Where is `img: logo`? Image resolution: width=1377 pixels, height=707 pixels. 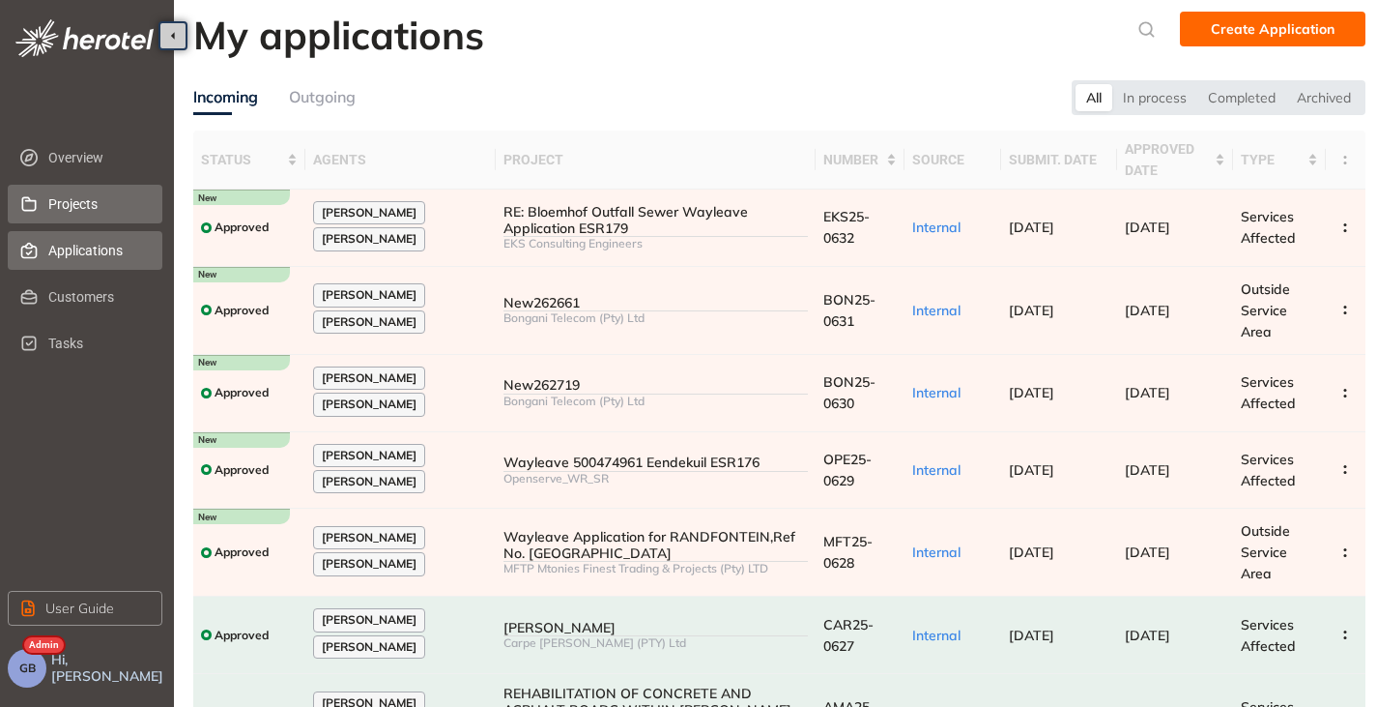
img: logo is located at coordinates (84, 38).